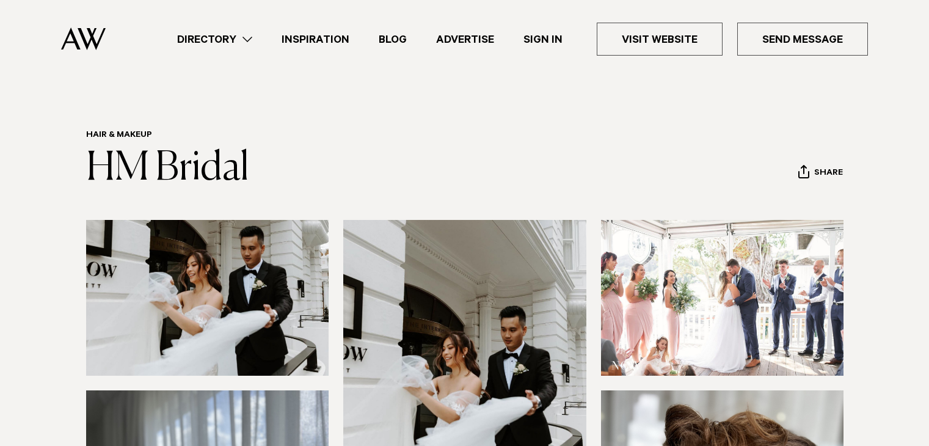  Describe the element at coordinates (119, 136) in the screenshot. I see `a: Hair & Makeup` at that location.